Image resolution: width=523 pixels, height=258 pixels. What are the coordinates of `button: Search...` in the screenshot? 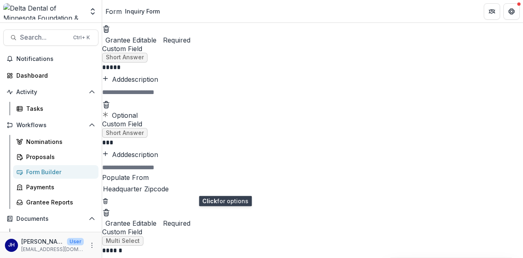 It's located at (51, 38).